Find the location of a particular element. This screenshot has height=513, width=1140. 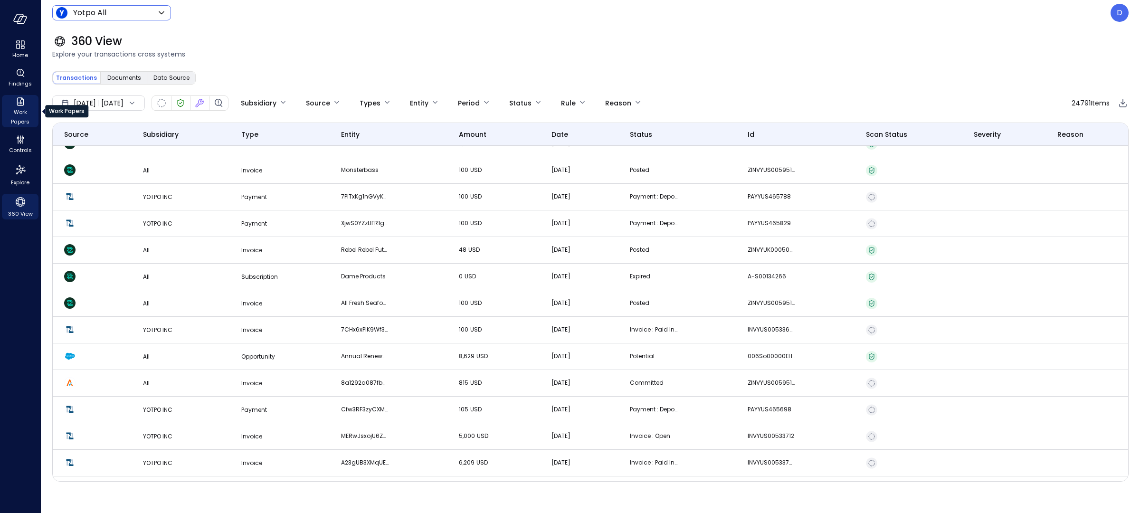

span: Home is located at coordinates (20, 55).